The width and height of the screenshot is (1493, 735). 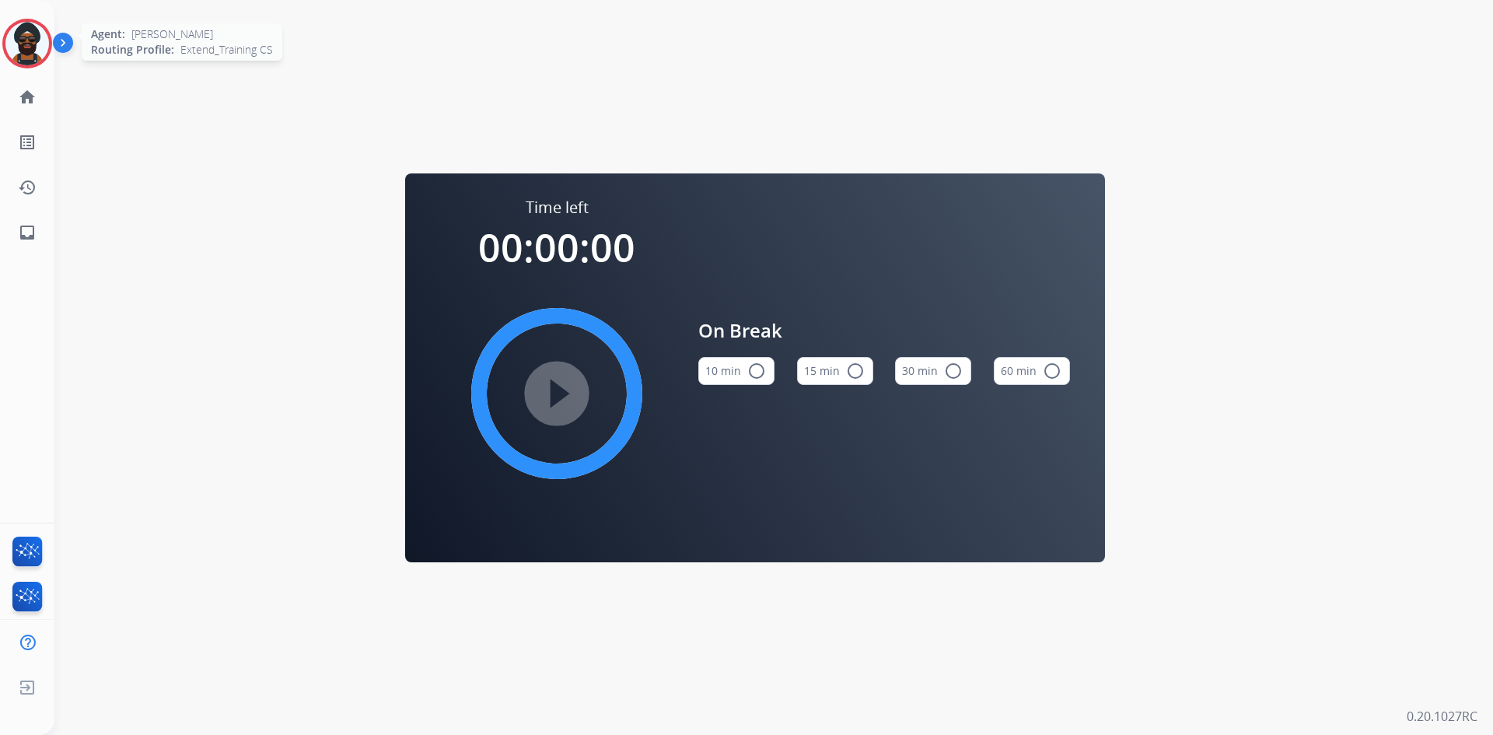 What do you see at coordinates (27, 142) in the screenshot?
I see `mat-icon: list_alt` at bounding box center [27, 142].